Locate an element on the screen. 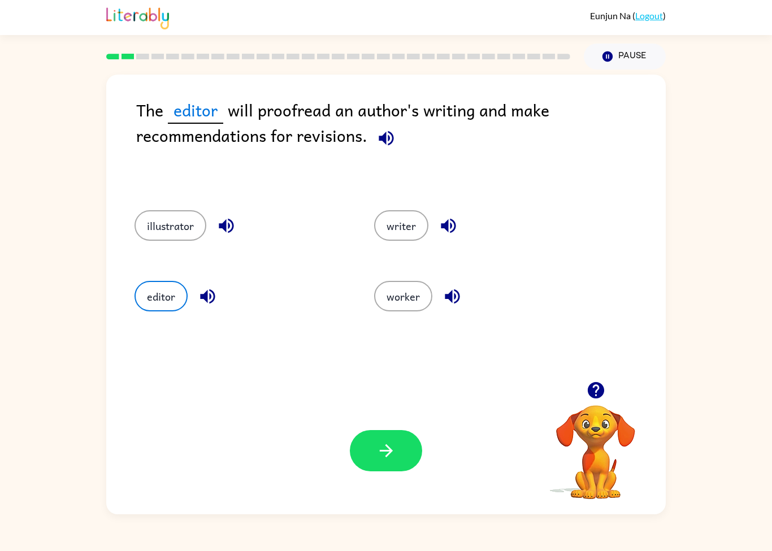 This screenshot has width=772, height=551. button: worker is located at coordinates (403, 296).